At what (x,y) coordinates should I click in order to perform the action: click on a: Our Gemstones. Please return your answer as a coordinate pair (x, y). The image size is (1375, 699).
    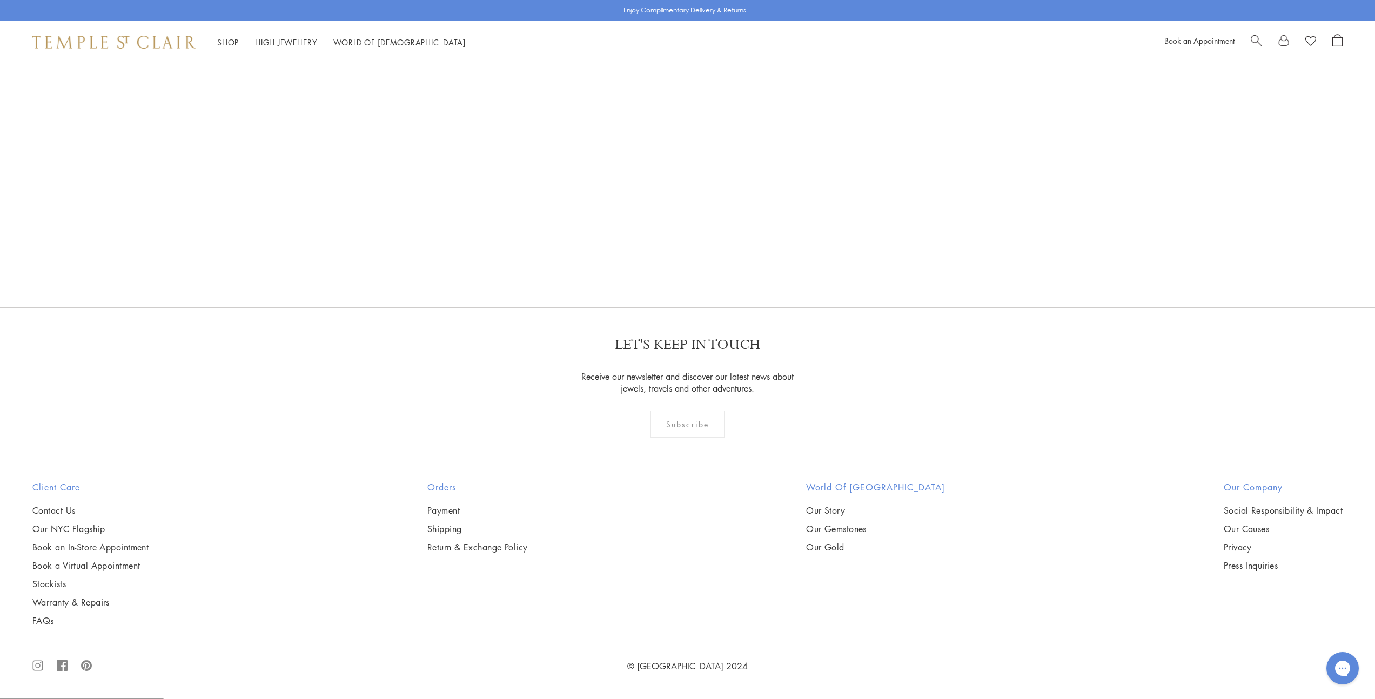
    Looking at the image, I should click on (875, 529).